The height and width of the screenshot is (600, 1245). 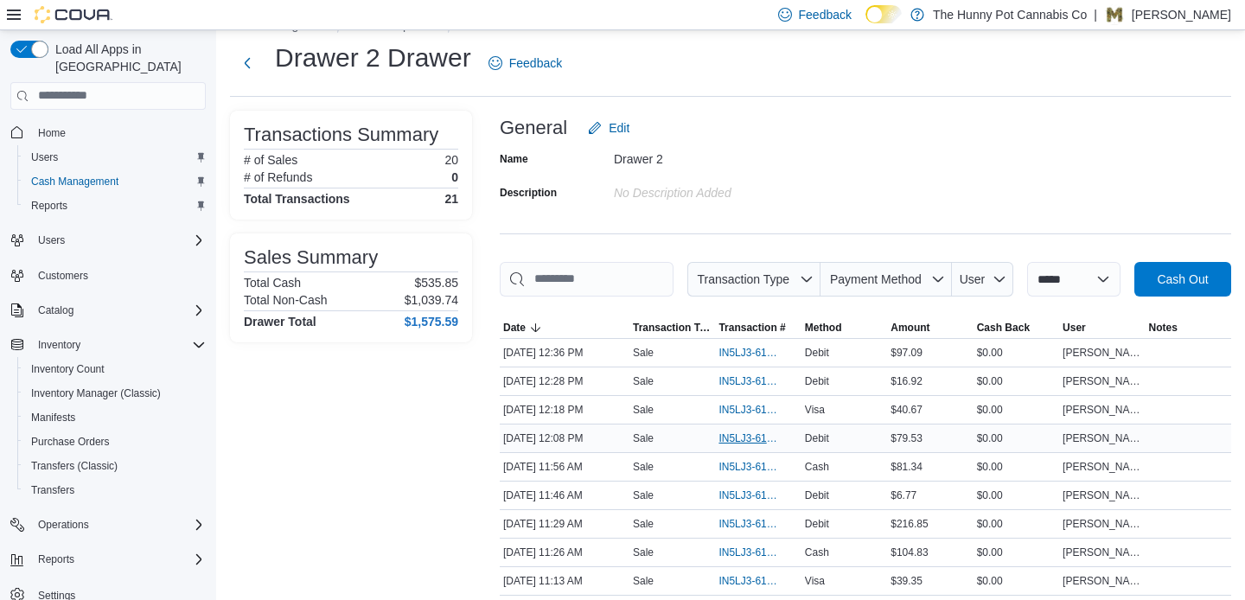 What do you see at coordinates (115, 442) in the screenshot?
I see `span: Purchase Orders` at bounding box center [115, 442].